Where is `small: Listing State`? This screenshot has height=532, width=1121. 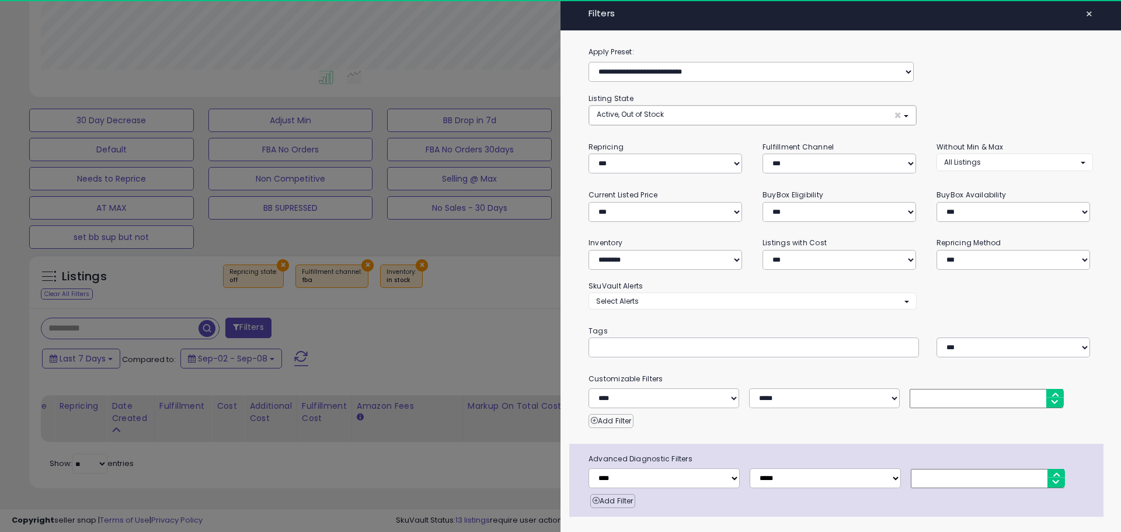 small: Listing State is located at coordinates (611, 98).